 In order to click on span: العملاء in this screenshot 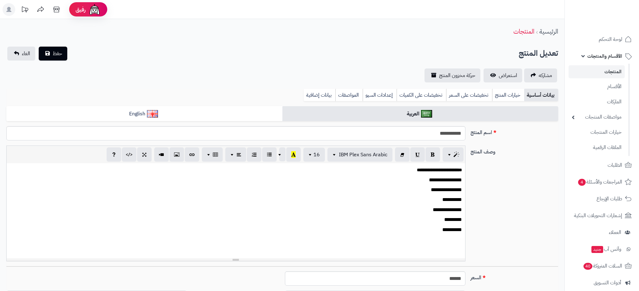, I will do `click(615, 233)`.